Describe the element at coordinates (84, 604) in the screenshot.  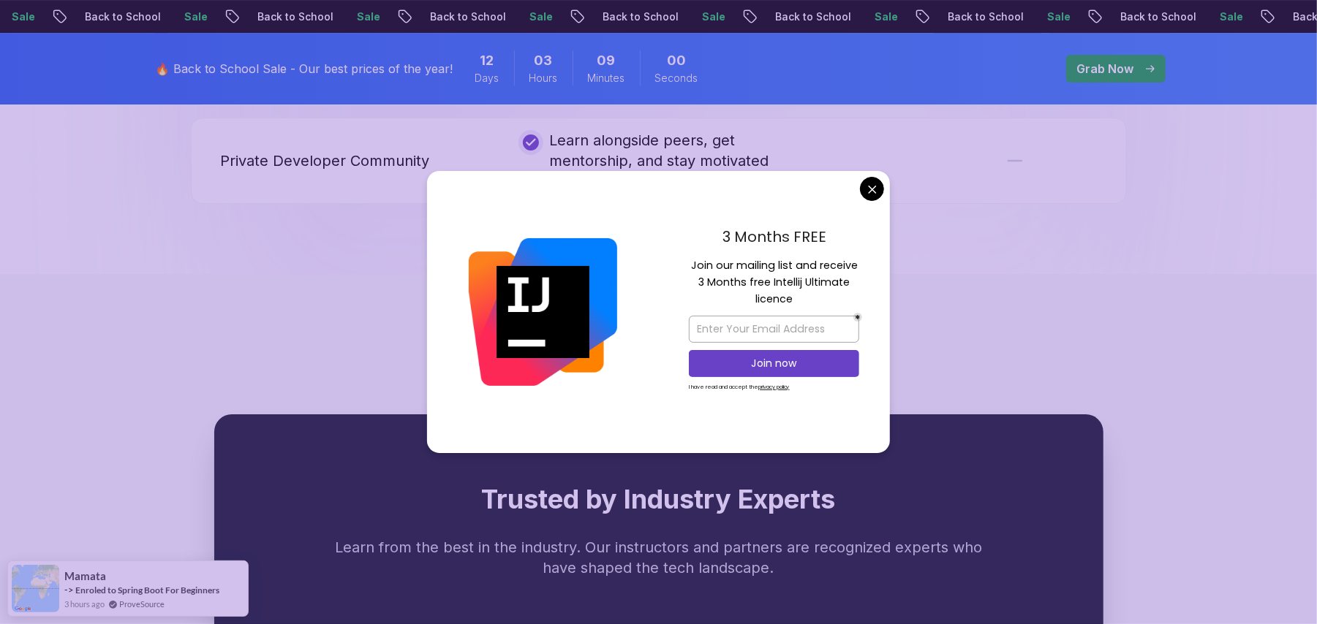
I see `span: 3 hours ago` at that location.